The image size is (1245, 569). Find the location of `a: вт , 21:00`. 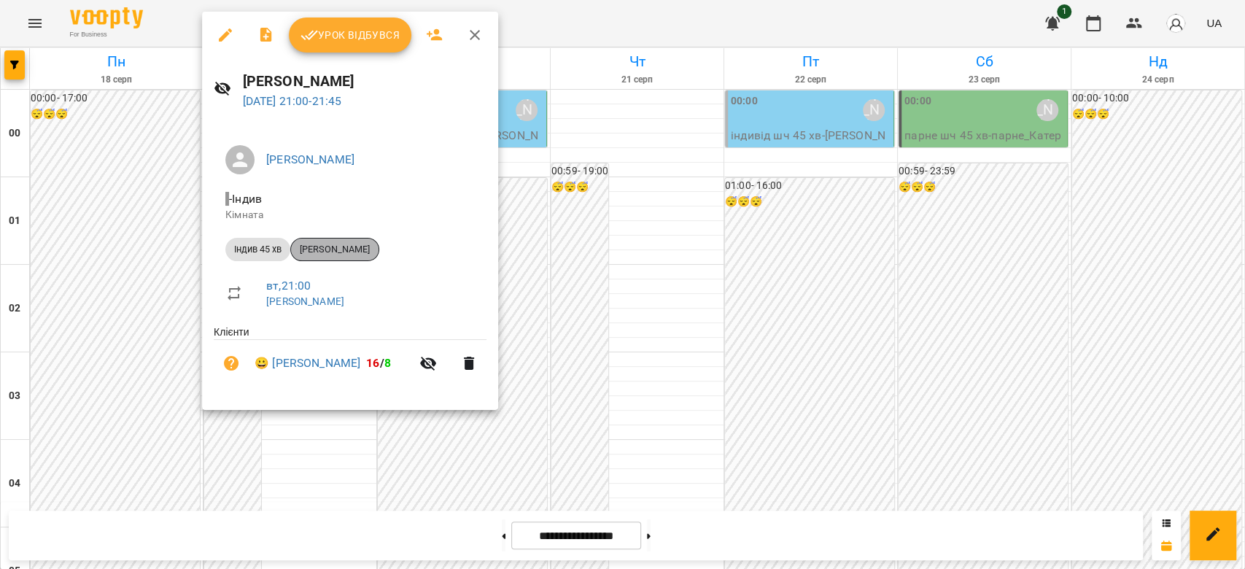

a: вт , 21:00 is located at coordinates (288, 285).